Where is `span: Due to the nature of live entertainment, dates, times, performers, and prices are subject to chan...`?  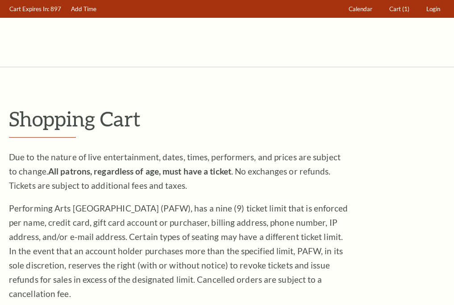
span: Due to the nature of live entertainment, dates, times, performers, and prices are subject to chan... is located at coordinates (174, 171).